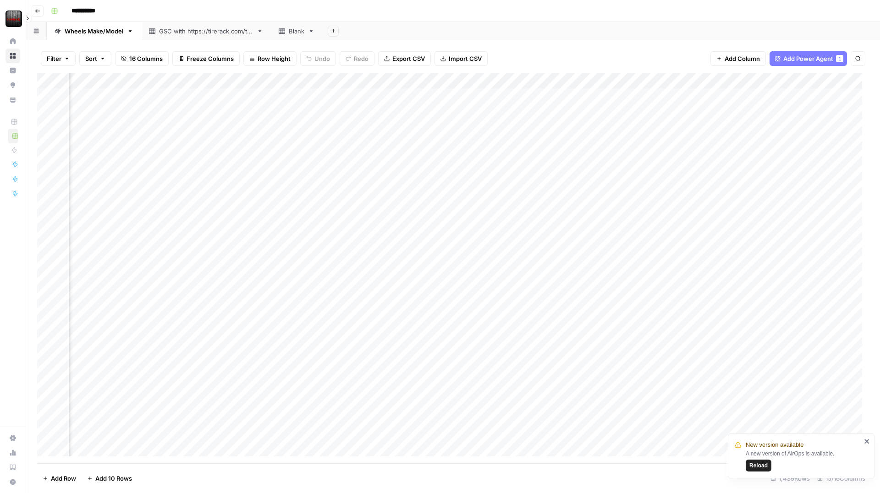 This screenshot has height=493, width=880. I want to click on span: Redo, so click(361, 59).